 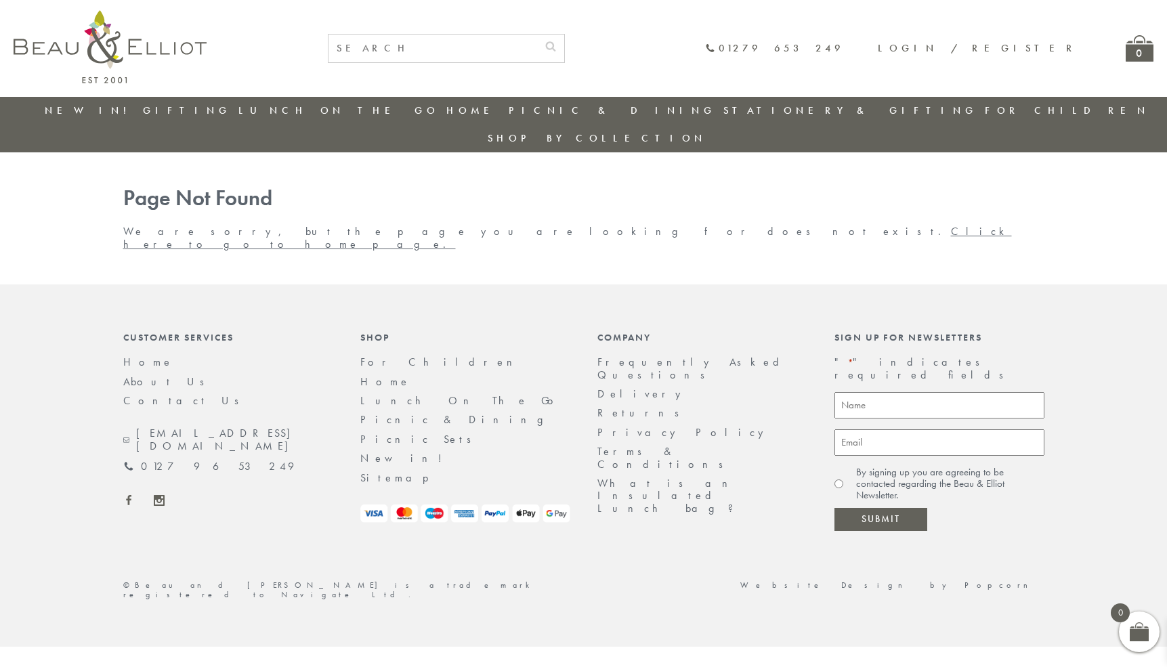 What do you see at coordinates (110, 47) in the screenshot?
I see `img: logo` at bounding box center [110, 47].